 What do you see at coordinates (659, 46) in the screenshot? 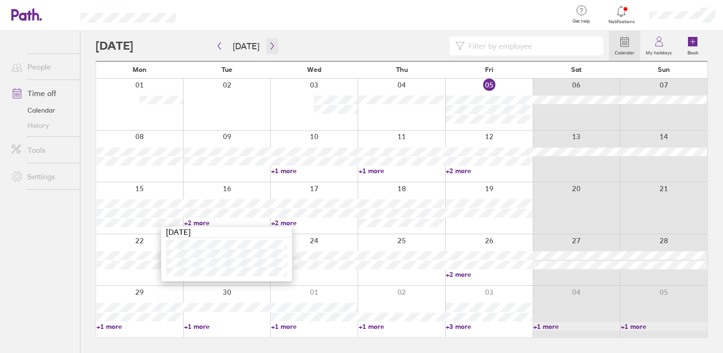
I see `a: My holidays` at bounding box center [659, 46].